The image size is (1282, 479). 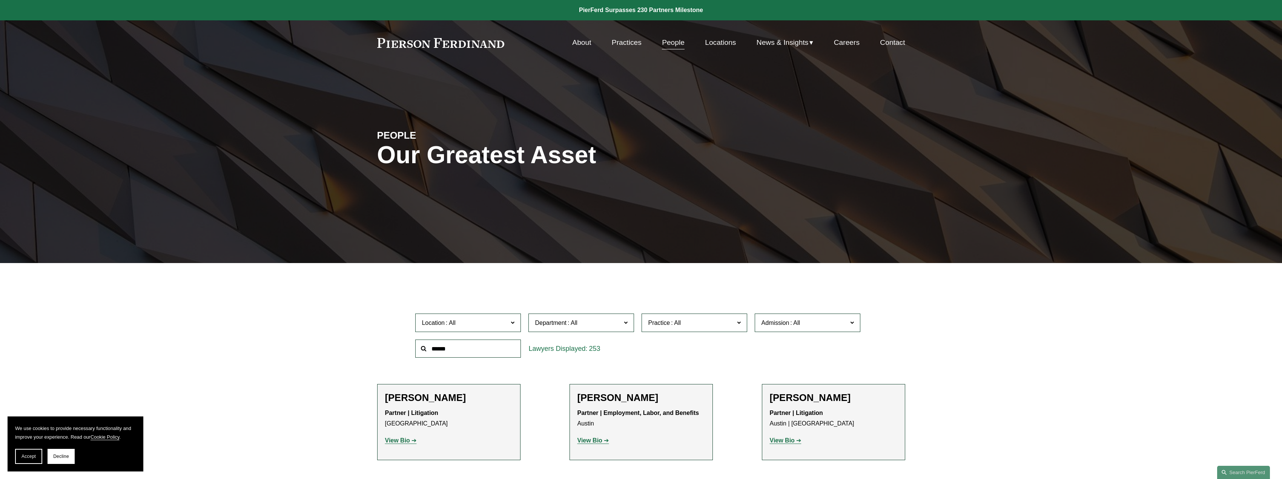 What do you see at coordinates (29, 457) in the screenshot?
I see `button: Accept` at bounding box center [29, 457].